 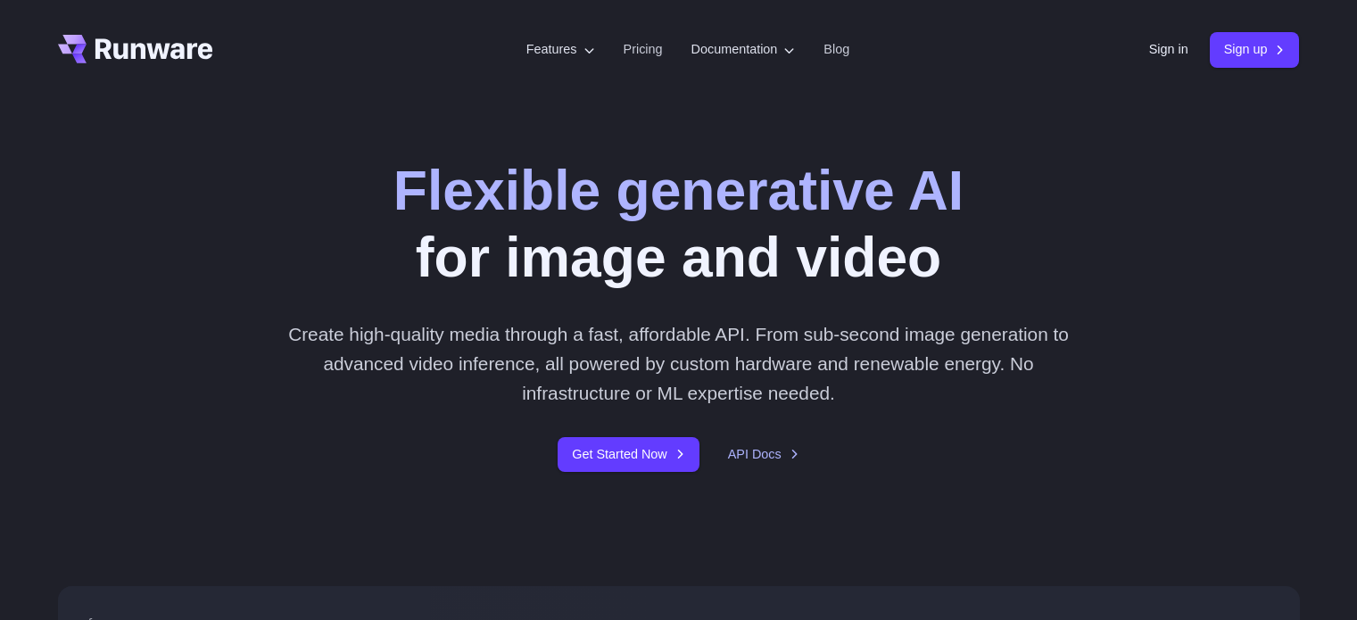 I want to click on h1: for image and video, so click(x=678, y=224).